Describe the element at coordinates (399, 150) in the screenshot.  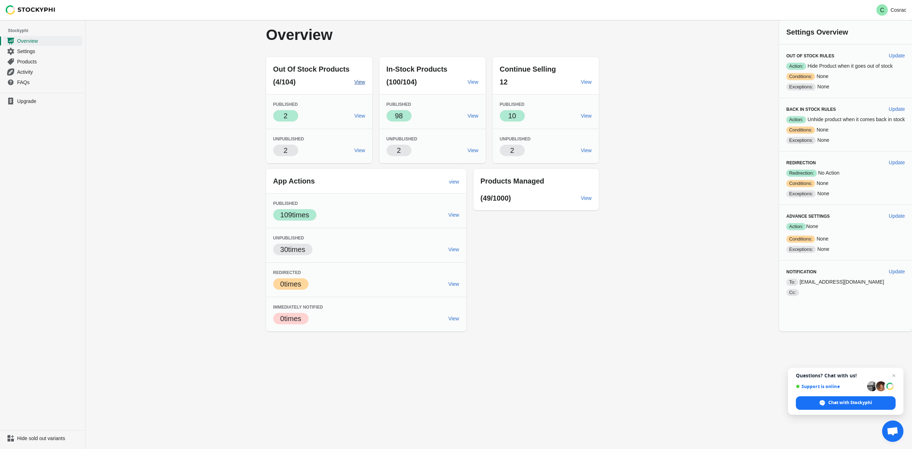
I see `p: 2` at that location.